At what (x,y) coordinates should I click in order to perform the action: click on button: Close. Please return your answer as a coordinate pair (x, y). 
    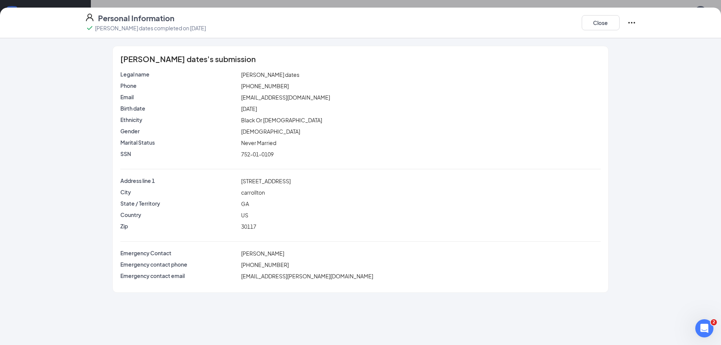
    Looking at the image, I should click on (601, 23).